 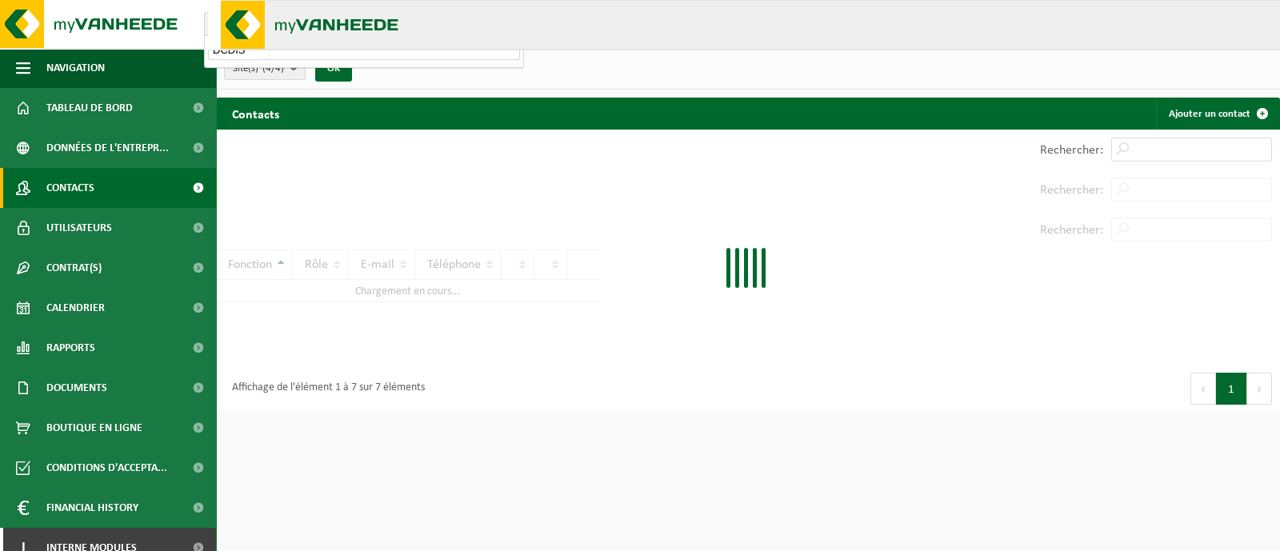 What do you see at coordinates (75, 68) in the screenshot?
I see `span: Navigation` at bounding box center [75, 68].